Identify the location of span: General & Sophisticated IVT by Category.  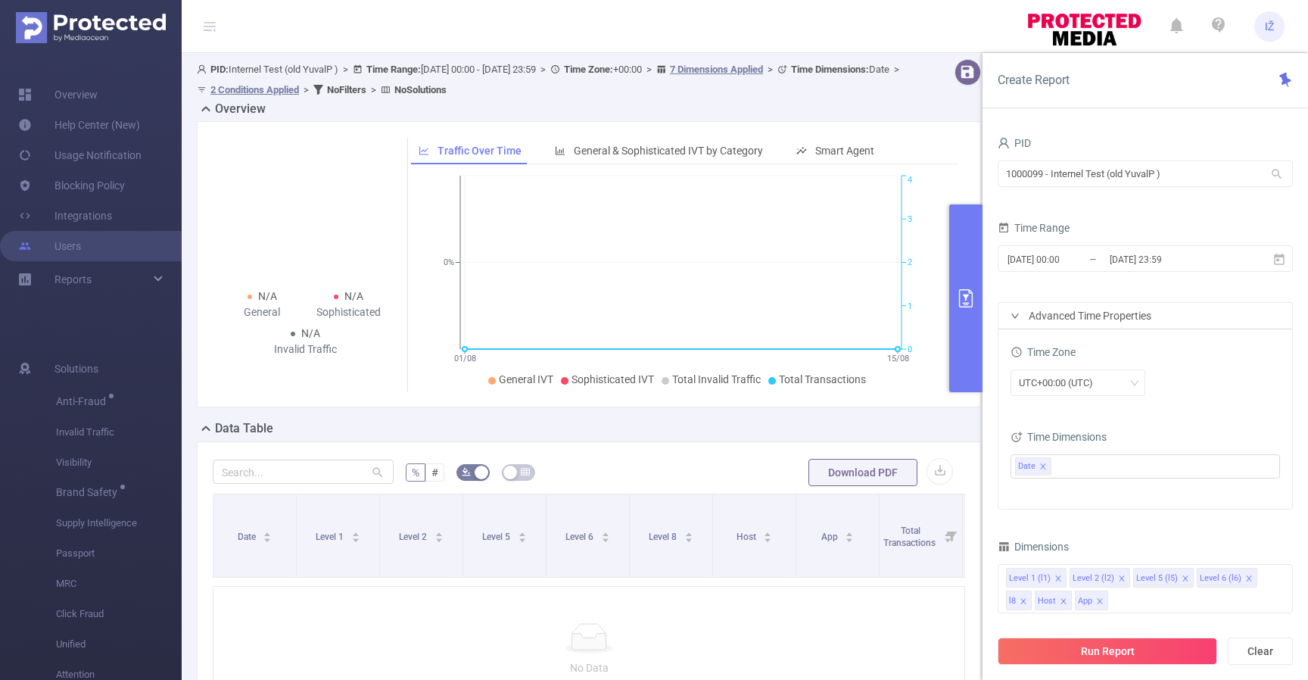
(668, 151).